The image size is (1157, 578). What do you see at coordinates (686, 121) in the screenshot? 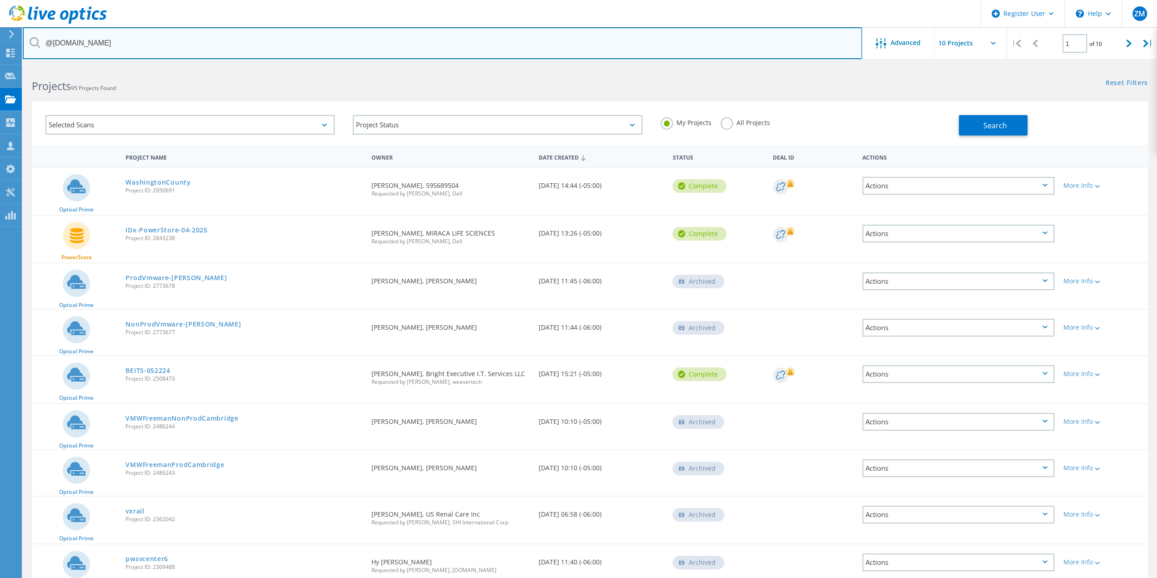
I see `label: My Projects` at bounding box center [686, 121].